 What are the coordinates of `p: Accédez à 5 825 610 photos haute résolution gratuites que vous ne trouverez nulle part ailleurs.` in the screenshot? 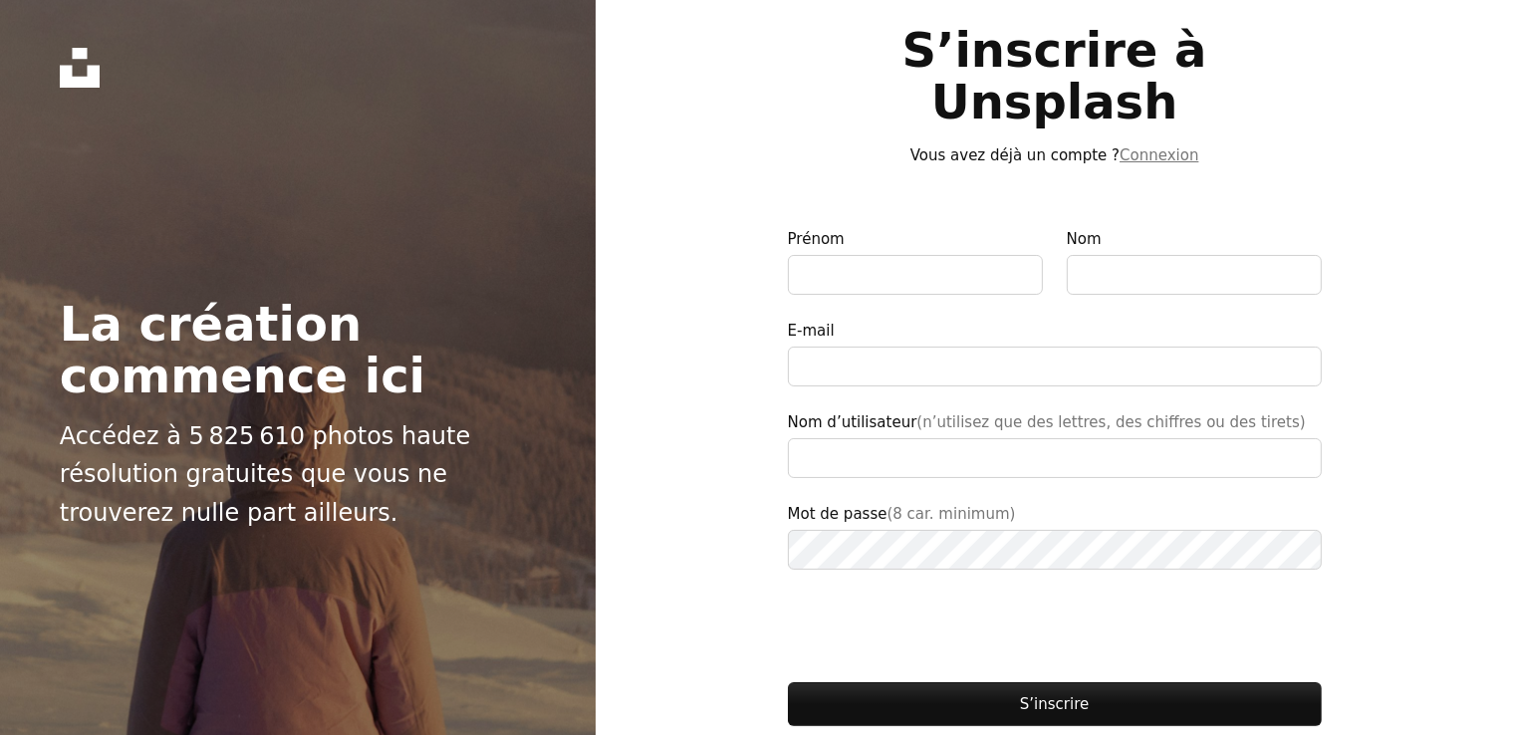 It's located at (298, 474).